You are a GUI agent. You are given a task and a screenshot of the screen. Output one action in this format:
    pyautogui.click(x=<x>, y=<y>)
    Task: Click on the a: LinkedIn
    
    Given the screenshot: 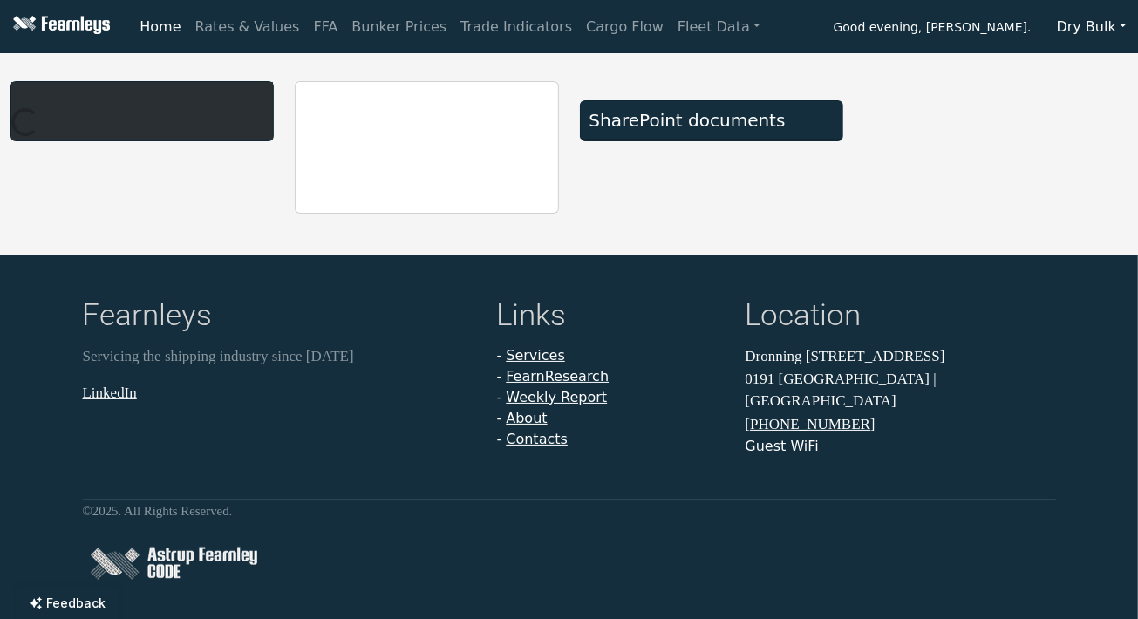 What is the action you would take?
    pyautogui.click(x=110, y=392)
    